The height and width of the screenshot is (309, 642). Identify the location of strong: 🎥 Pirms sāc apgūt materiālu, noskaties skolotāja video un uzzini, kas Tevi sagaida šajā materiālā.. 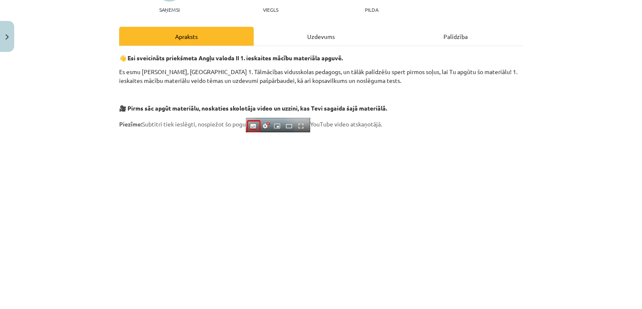
(253, 108).